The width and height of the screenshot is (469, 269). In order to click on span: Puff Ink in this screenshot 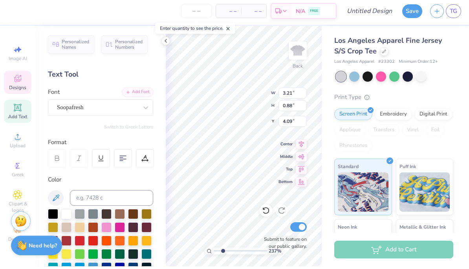, I will do `click(408, 169)`.